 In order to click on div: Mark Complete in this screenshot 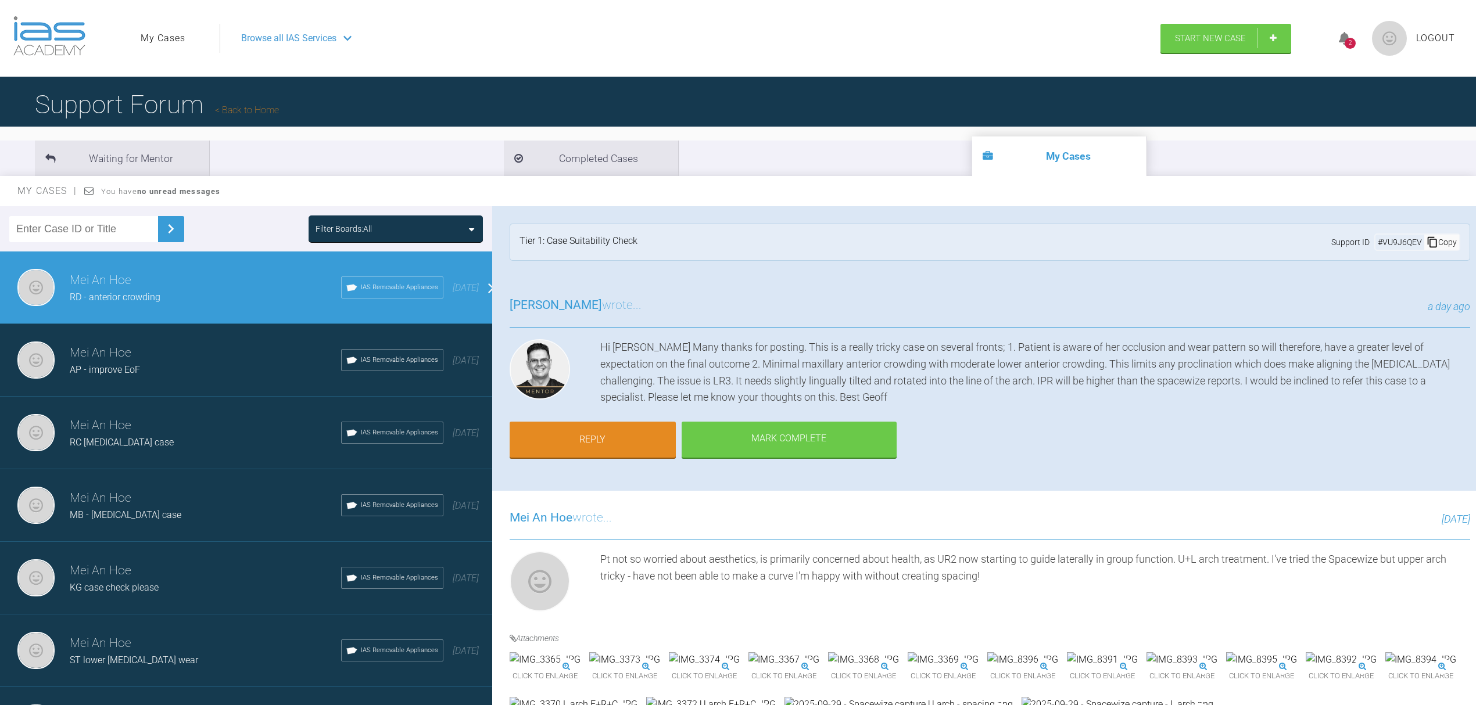, I will do `click(789, 440)`.